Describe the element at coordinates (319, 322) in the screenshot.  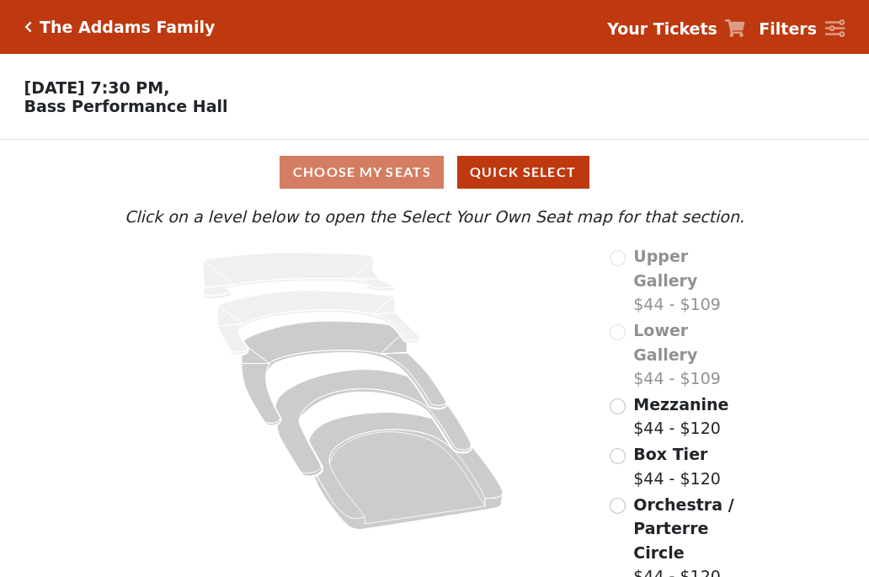
I see `path: Lower Gallery - Seats Available: 0` at that location.